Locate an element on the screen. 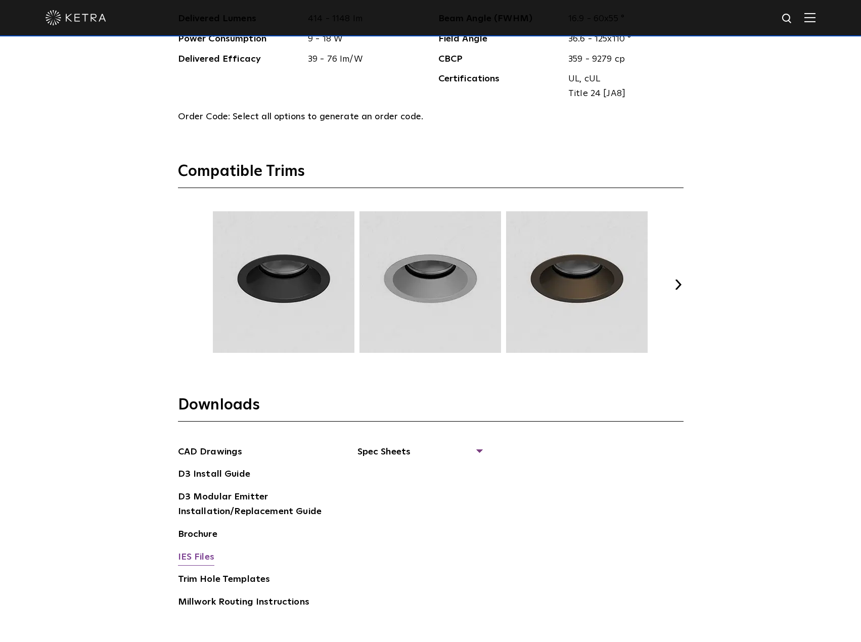 This screenshot has width=861, height=642. a: Brochure is located at coordinates (198, 535).